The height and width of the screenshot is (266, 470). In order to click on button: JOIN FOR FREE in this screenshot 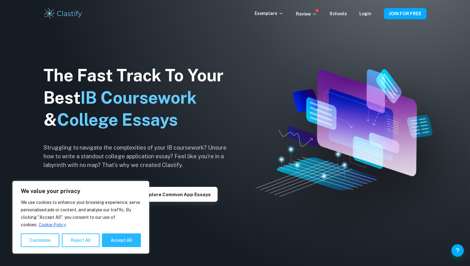, I will do `click(405, 14)`.